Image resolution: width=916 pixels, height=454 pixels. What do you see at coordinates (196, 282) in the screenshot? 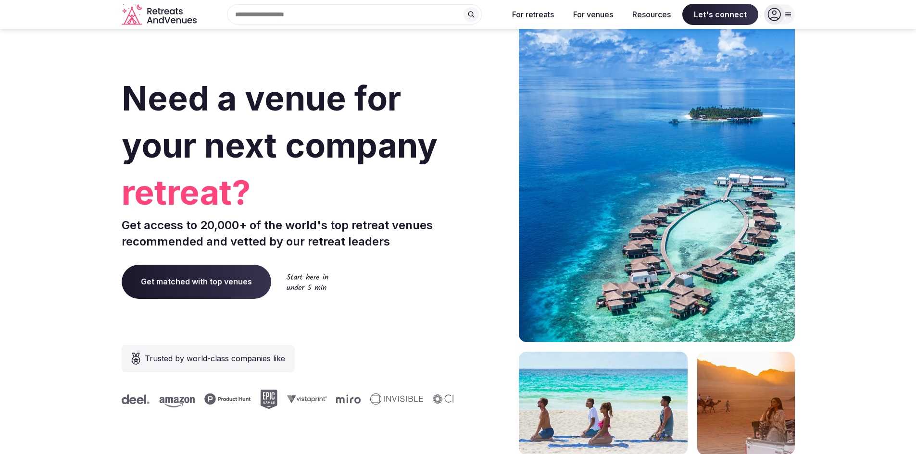
I see `span: Get matched with top venues` at bounding box center [196, 282].